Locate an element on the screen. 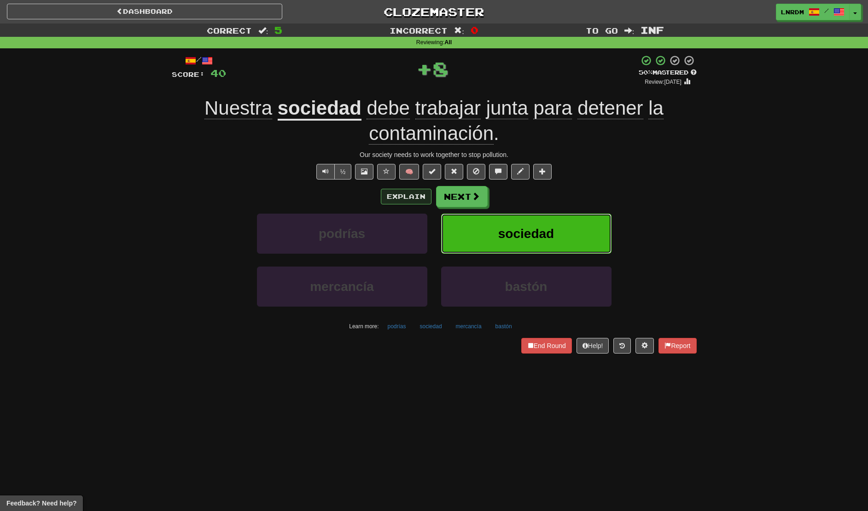  span: Open feedback widget is located at coordinates (41, 503).